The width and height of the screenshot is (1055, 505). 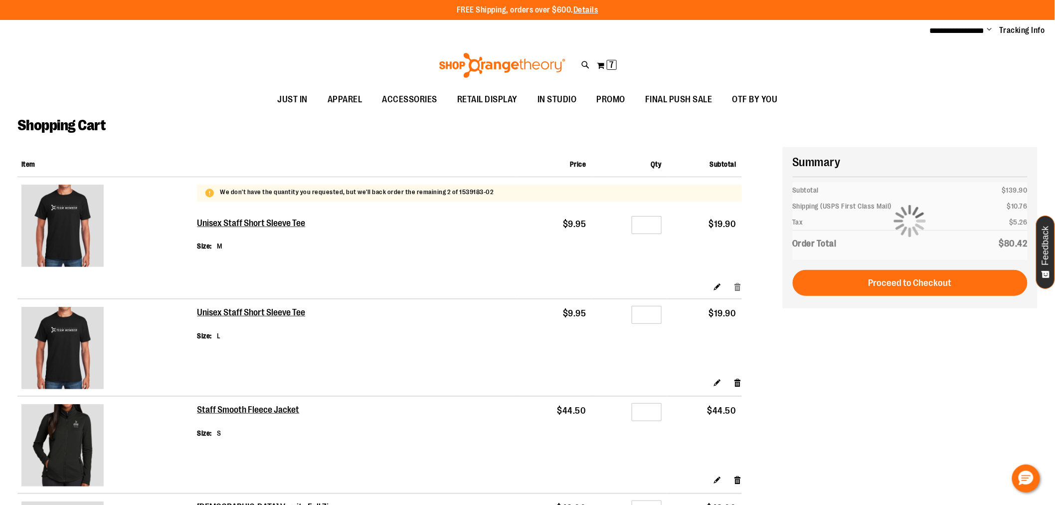 I want to click on span: FINAL PUSH SALE, so click(x=679, y=99).